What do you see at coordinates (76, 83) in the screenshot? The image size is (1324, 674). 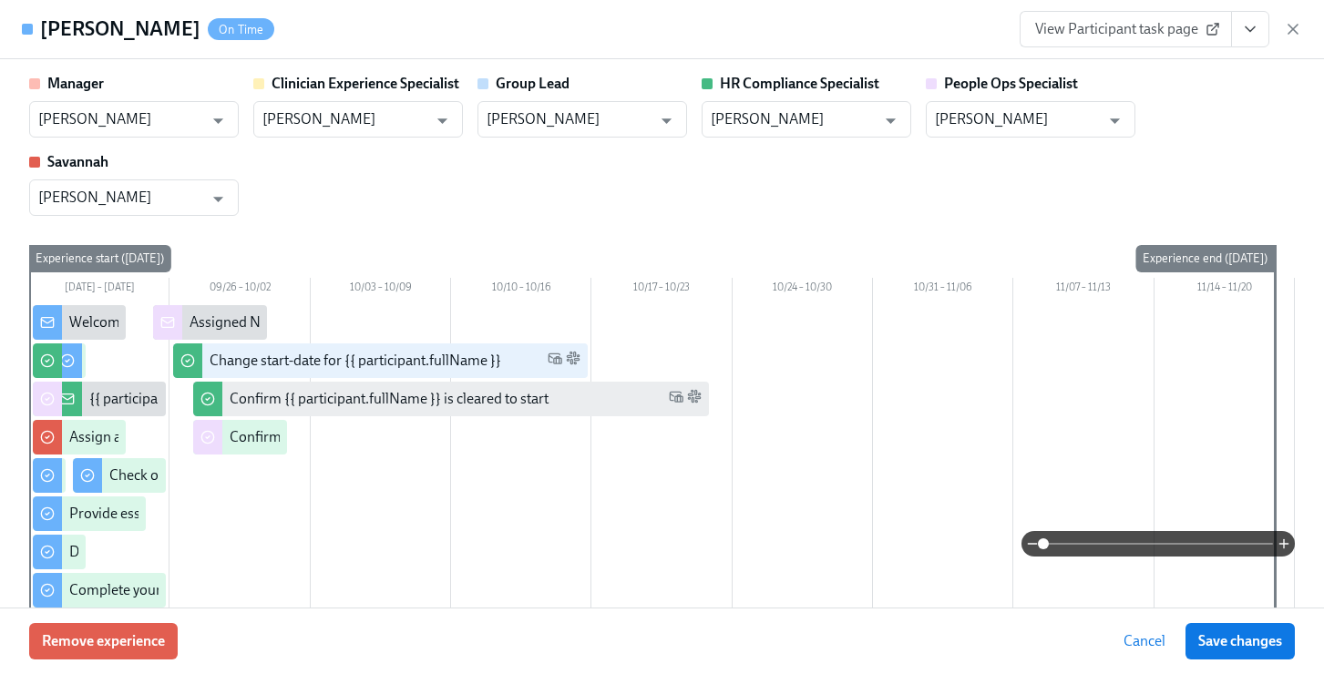 I see `strong: Manager` at bounding box center [76, 83].